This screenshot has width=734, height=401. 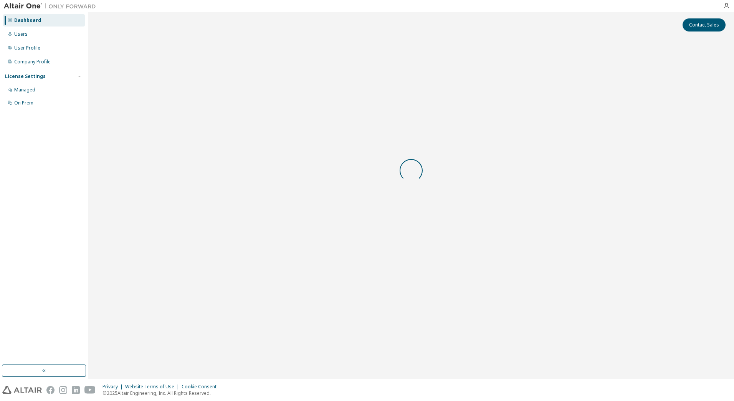 What do you see at coordinates (90, 390) in the screenshot?
I see `img: youtube.svg` at bounding box center [90, 390].